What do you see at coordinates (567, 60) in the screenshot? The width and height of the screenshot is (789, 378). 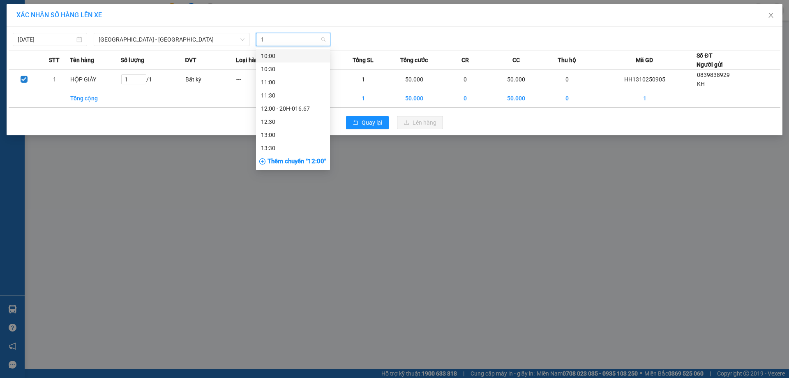 I see `span: Thu hộ` at bounding box center [567, 60].